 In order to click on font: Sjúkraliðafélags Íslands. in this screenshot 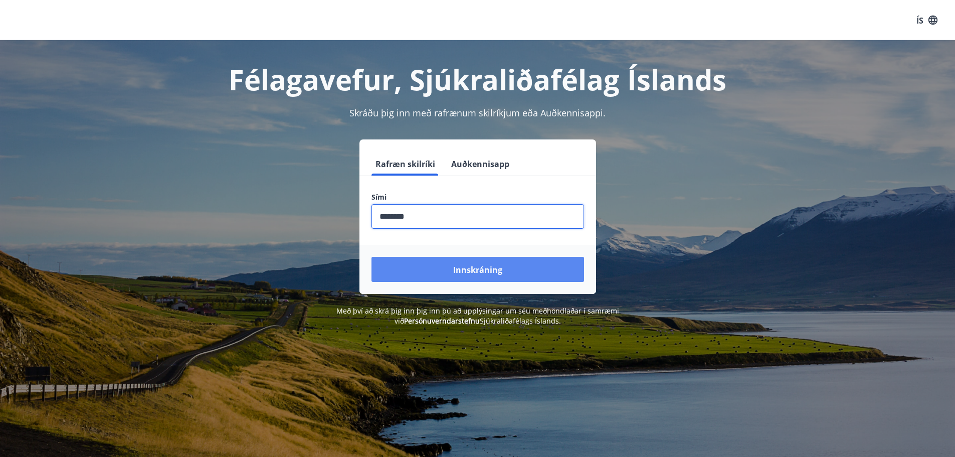, I will do `click(520, 320)`.